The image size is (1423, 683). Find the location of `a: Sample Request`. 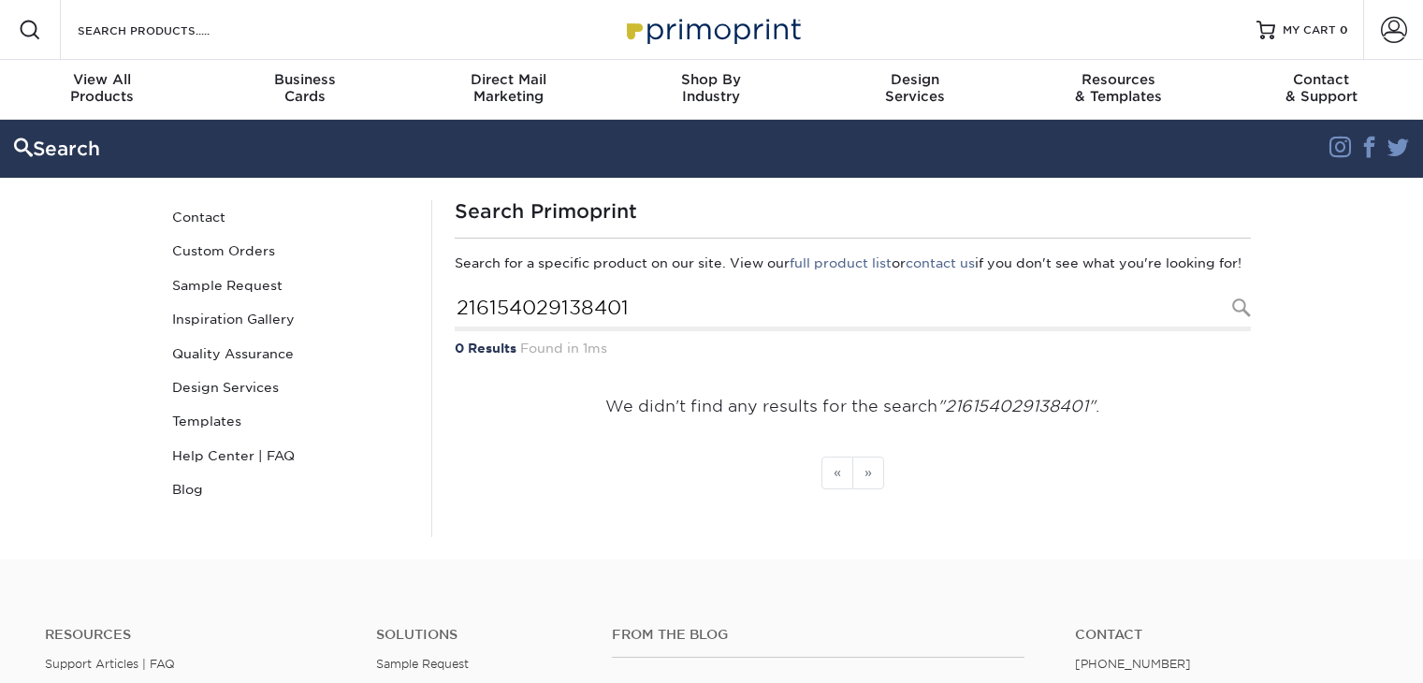

a: Sample Request is located at coordinates (291, 285).